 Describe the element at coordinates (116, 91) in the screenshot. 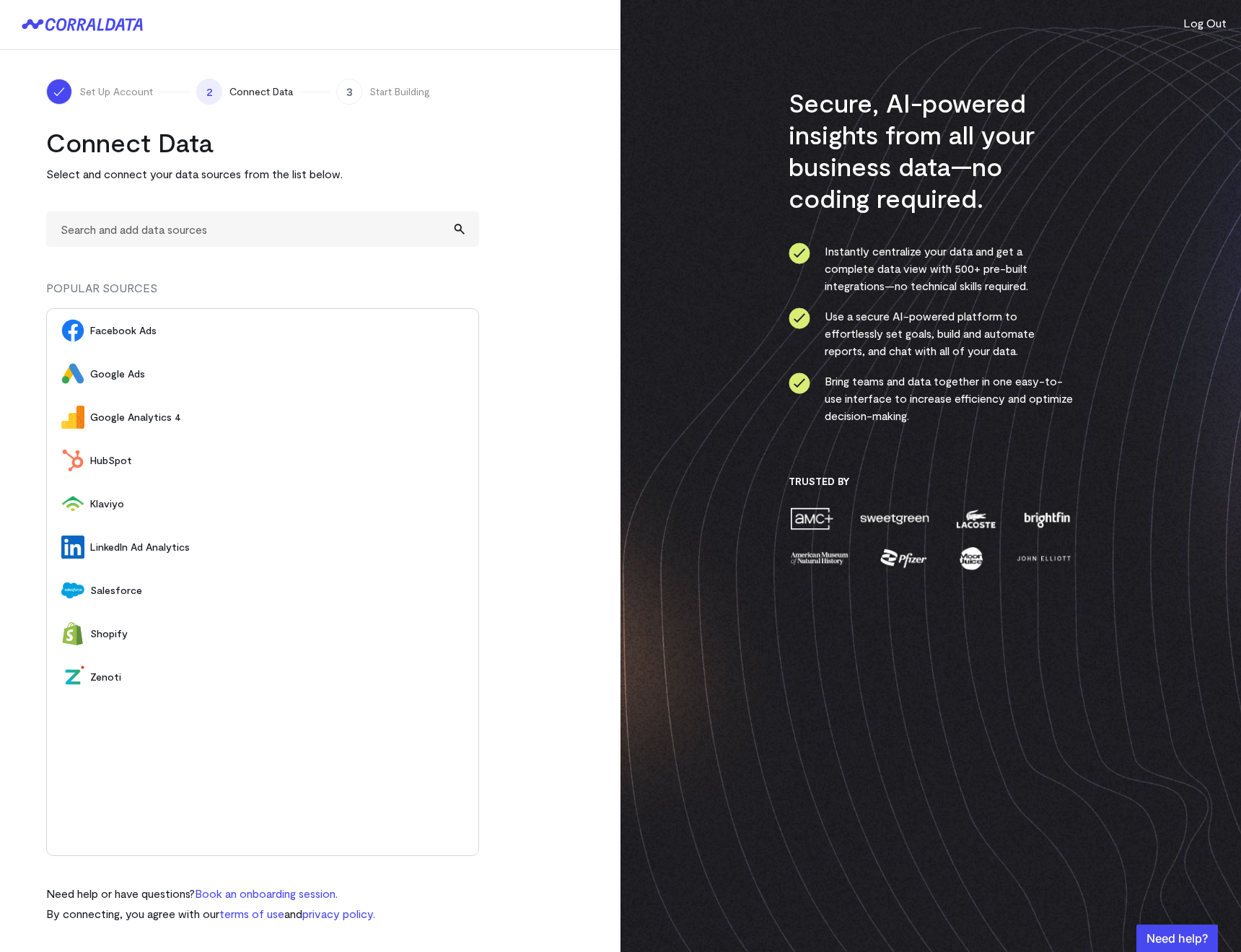

I see `span: Set Up Account` at that location.